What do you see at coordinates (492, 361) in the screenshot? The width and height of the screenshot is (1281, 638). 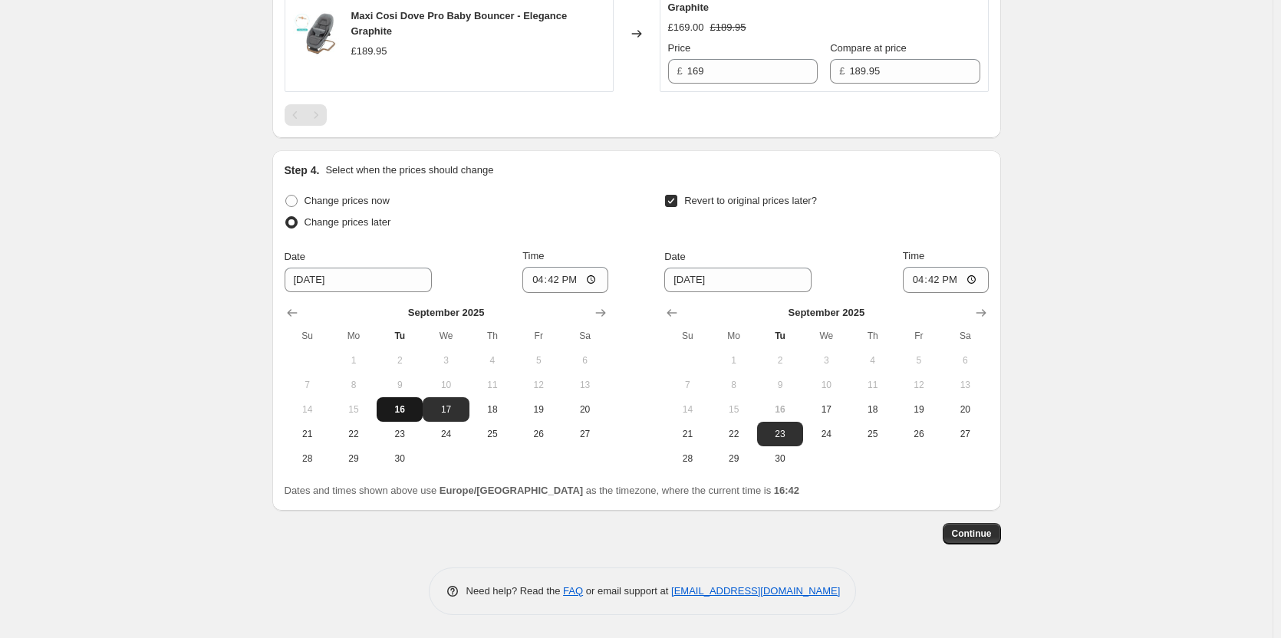 I see `button: Thursday September 4 2025` at bounding box center [492, 361].